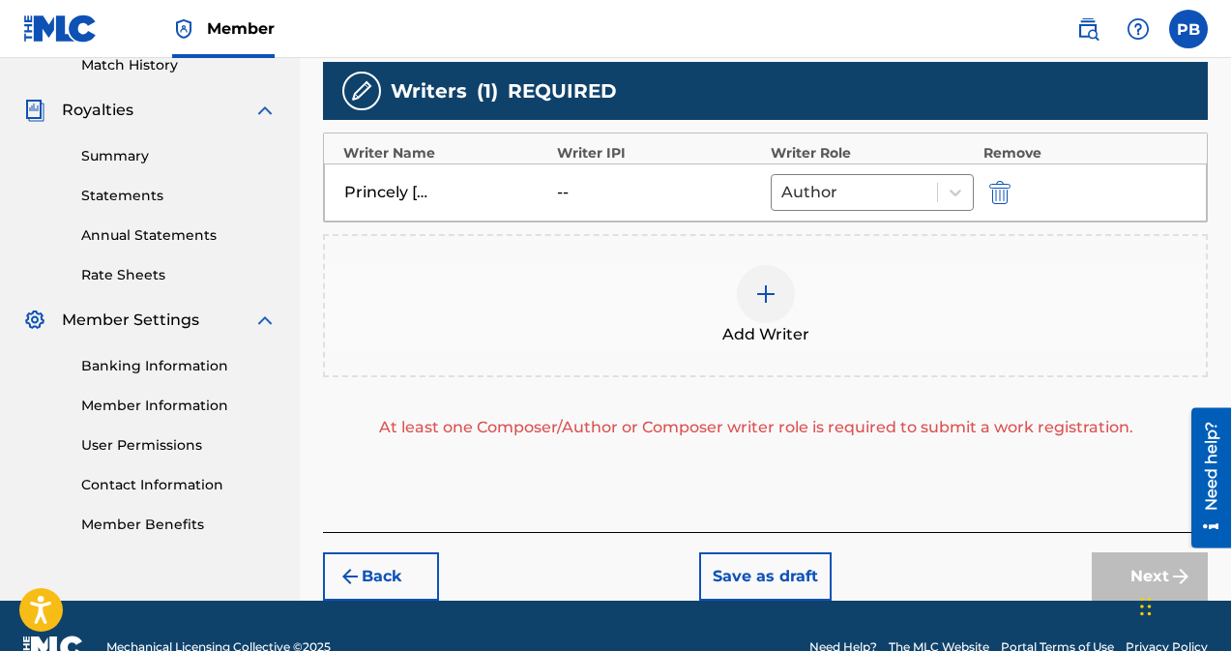  Describe the element at coordinates (659, 153) in the screenshot. I see `div: Writer IPI` at that location.